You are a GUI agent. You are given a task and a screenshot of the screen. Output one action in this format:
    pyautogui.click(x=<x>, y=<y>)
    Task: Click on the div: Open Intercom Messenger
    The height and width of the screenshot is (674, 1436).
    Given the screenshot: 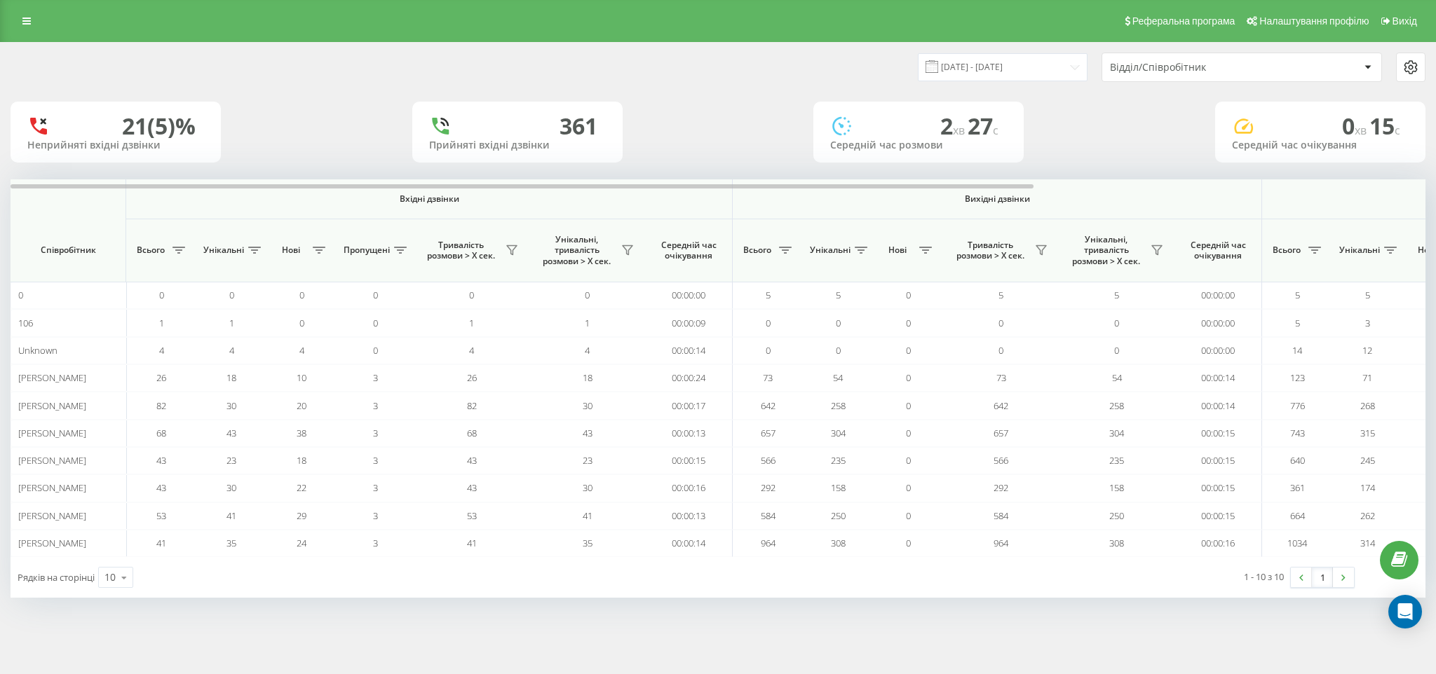 What is the action you would take?
    pyautogui.click(x=1405, y=612)
    